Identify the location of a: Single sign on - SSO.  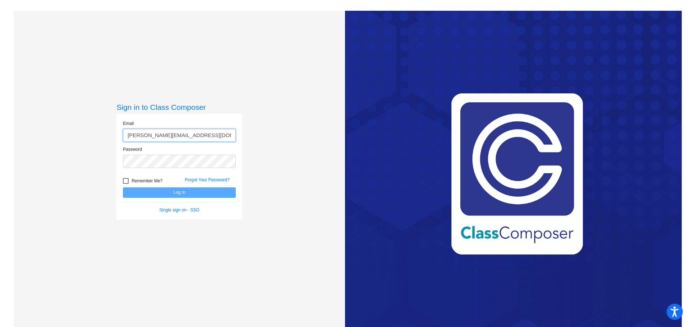
(179, 210).